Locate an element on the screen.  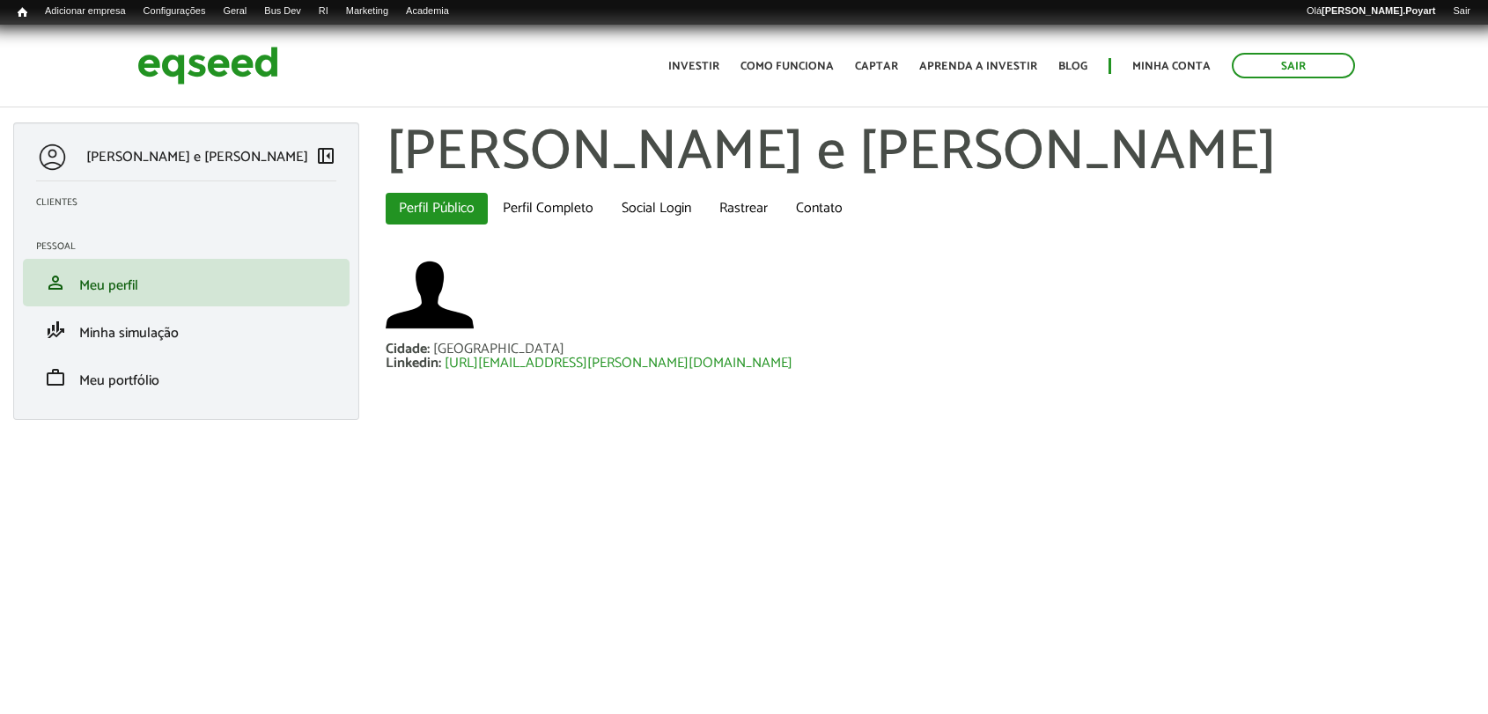
a: Colapsar menu is located at coordinates (326, 158).